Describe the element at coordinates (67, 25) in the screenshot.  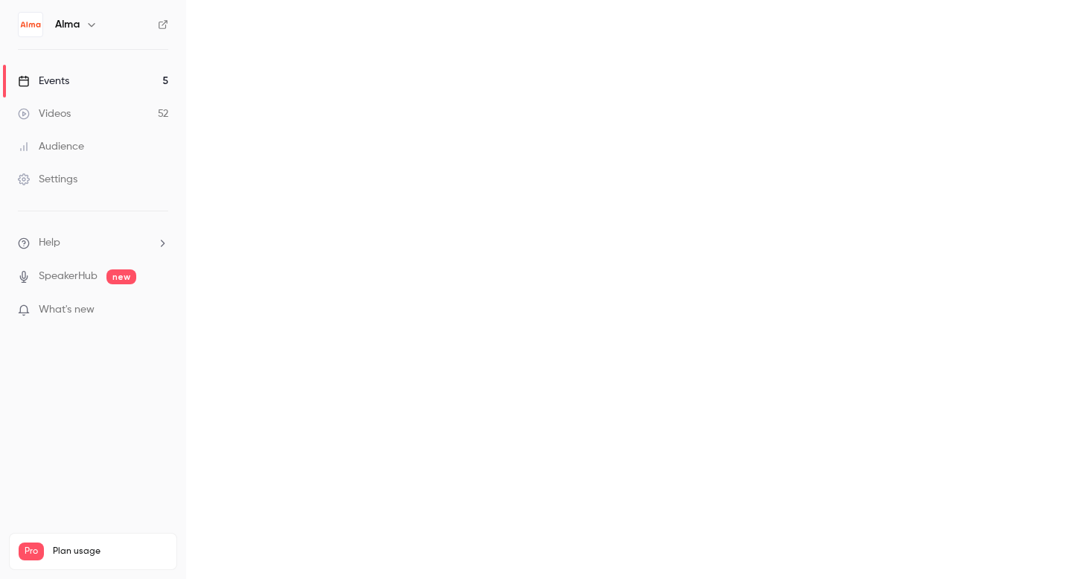
I see `h6: Alma` at that location.